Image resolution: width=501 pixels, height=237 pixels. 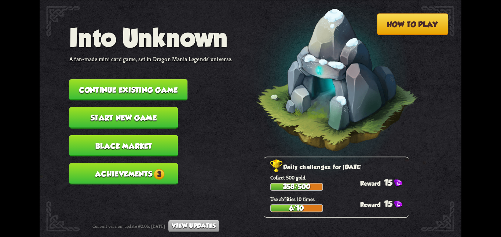 I want to click on button: Start new game, so click(x=124, y=118).